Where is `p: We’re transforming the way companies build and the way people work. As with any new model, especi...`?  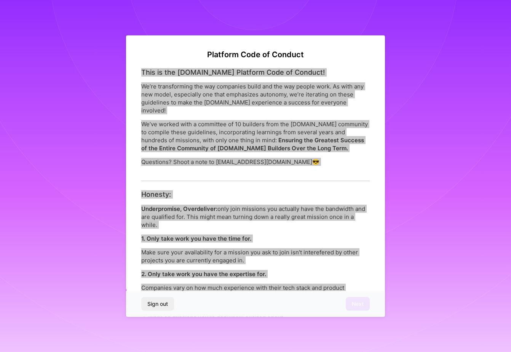 p: We’re transforming the way companies build and the way people work. As with any new model, especi... is located at coordinates (256, 98).